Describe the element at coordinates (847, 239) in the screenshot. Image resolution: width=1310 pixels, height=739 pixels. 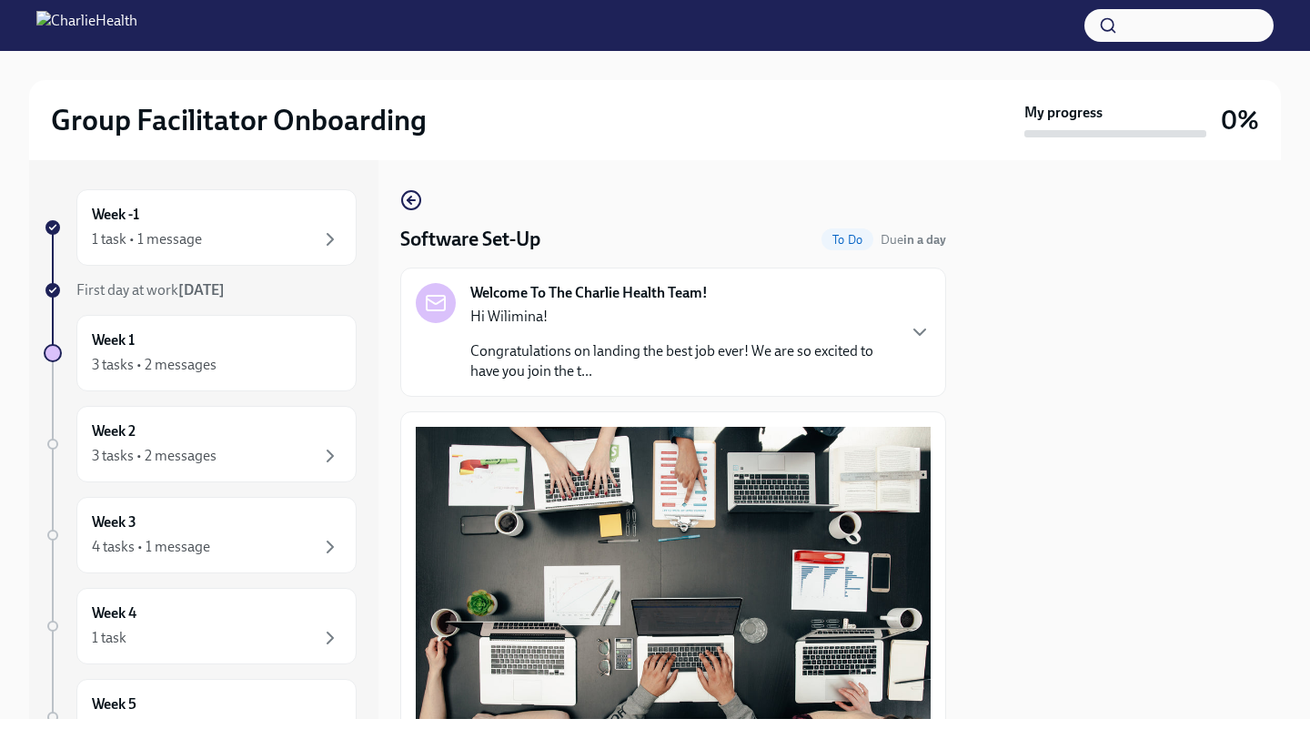
I see `span: To Do` at that location.